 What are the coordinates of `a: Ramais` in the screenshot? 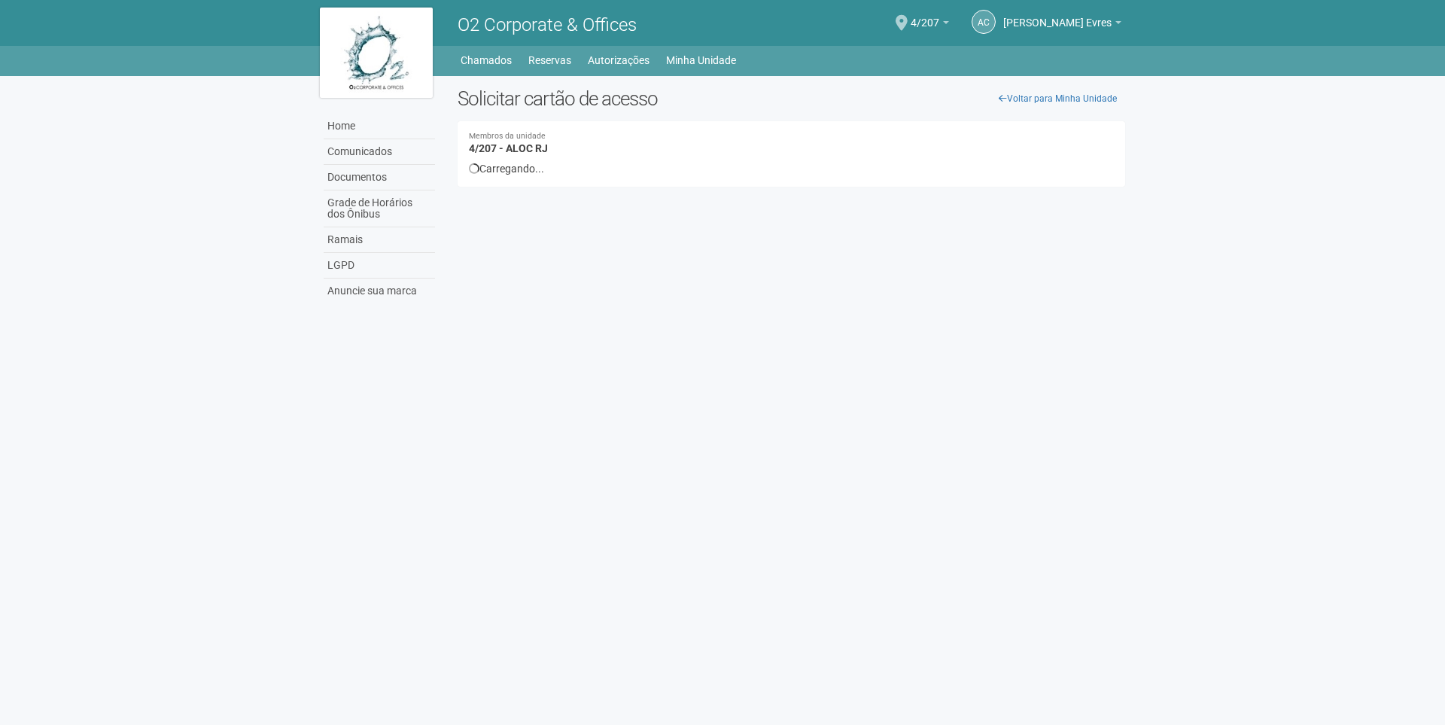 It's located at (379, 240).